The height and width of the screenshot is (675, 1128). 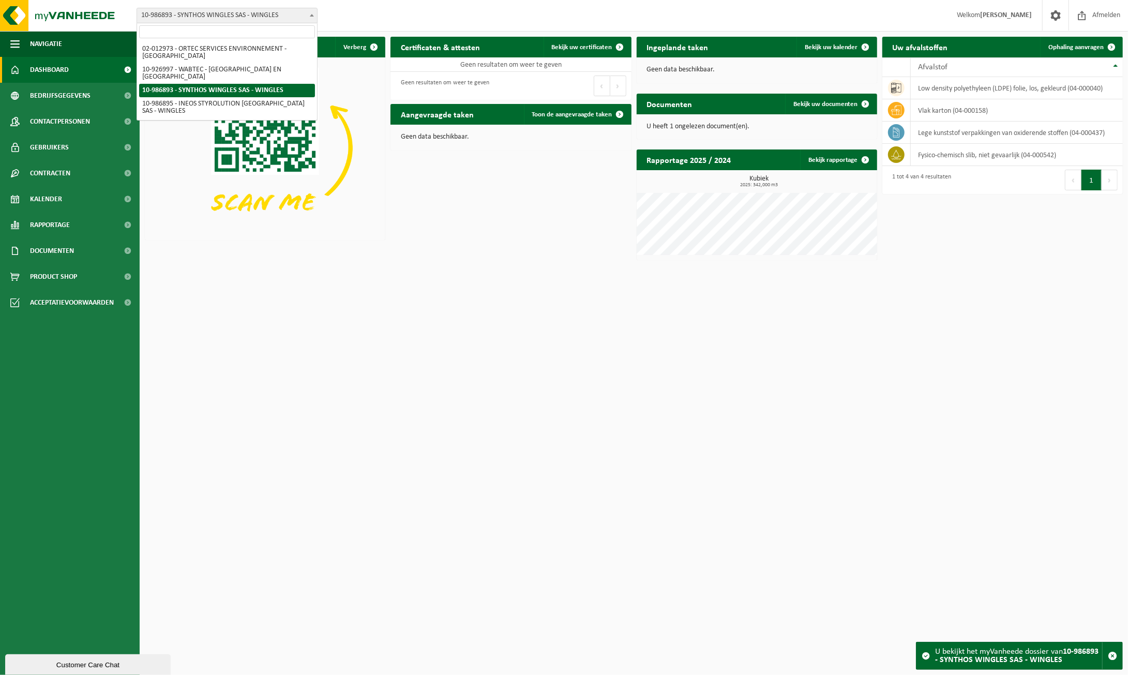 What do you see at coordinates (227, 16) in the screenshot?
I see `span: 10-986893 - SYNTHOS WINGLES SAS - WINGLES` at bounding box center [227, 16].